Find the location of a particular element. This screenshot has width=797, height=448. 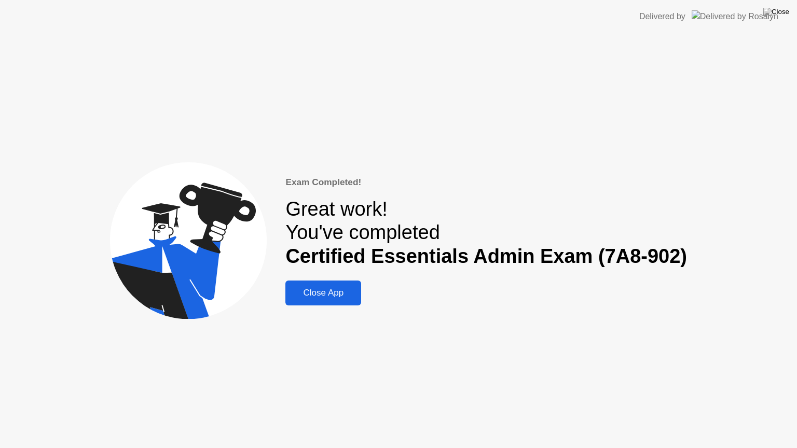

div: Delivered by is located at coordinates (662, 17).